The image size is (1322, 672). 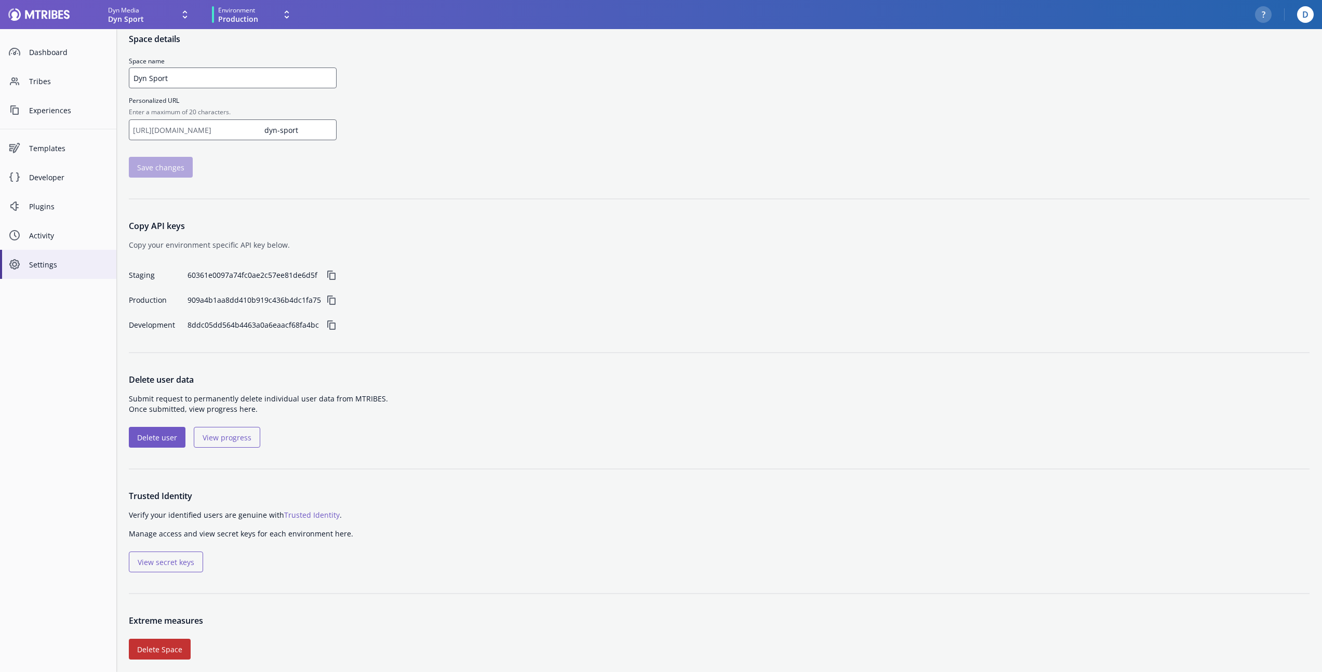 I want to click on p: Submit request to permanently delete individual user data from MTRIBES. Once submitted, view prog..., so click(x=719, y=404).